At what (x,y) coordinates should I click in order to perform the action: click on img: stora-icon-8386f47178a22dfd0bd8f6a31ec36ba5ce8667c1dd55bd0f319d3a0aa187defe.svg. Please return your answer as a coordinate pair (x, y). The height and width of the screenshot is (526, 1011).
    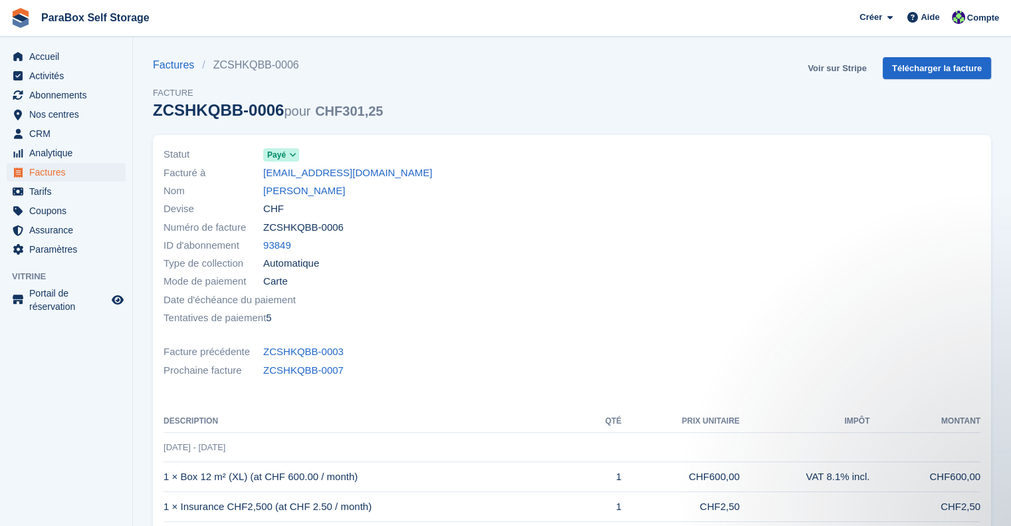
    Looking at the image, I should click on (21, 18).